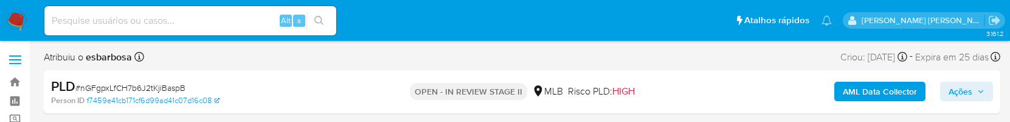  Describe the element at coordinates (960, 91) in the screenshot. I see `span: Ações` at that location.